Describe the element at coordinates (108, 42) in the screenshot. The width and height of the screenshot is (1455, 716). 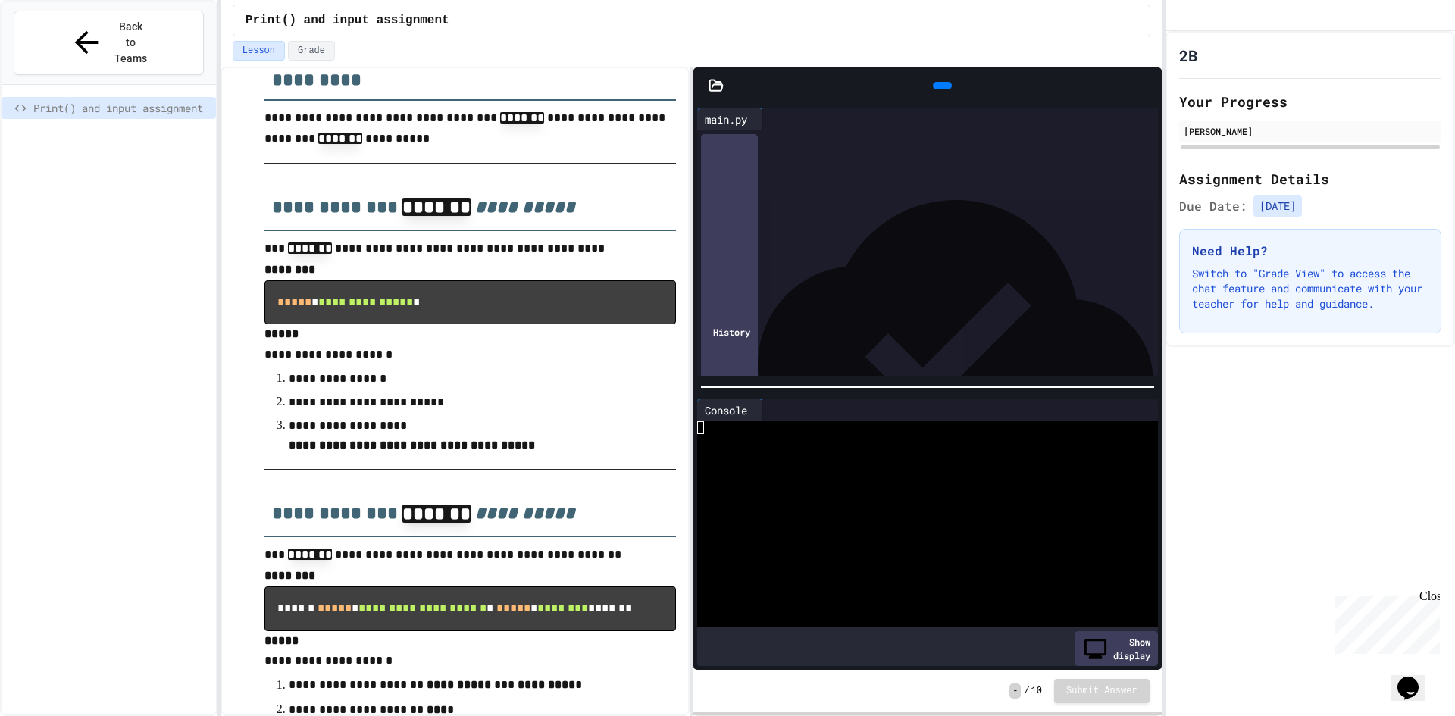
I see `button: Back to Teams` at that location.